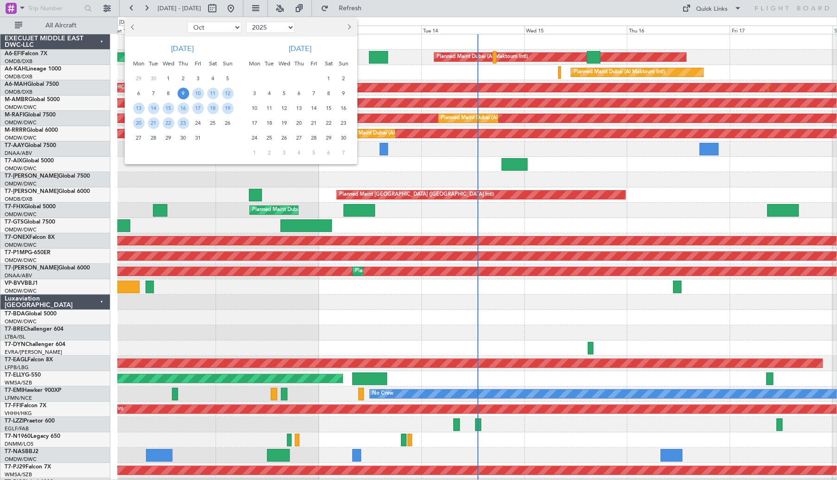 This screenshot has width=837, height=480. I want to click on div: 18-10-2025, so click(213, 108).